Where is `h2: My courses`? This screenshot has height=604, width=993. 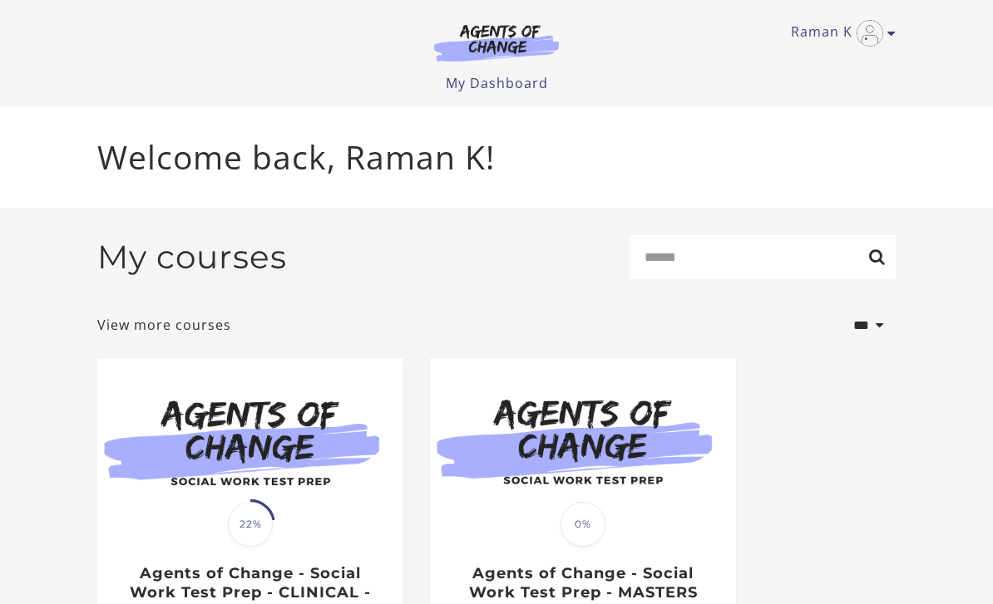
h2: My courses is located at coordinates (192, 257).